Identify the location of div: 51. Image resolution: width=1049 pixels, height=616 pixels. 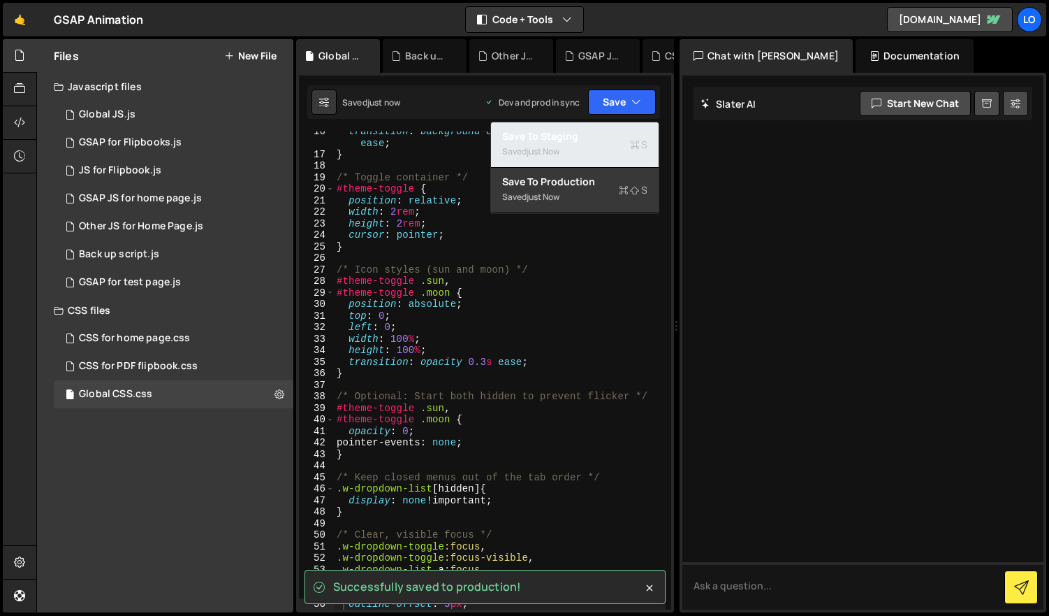
(316, 546).